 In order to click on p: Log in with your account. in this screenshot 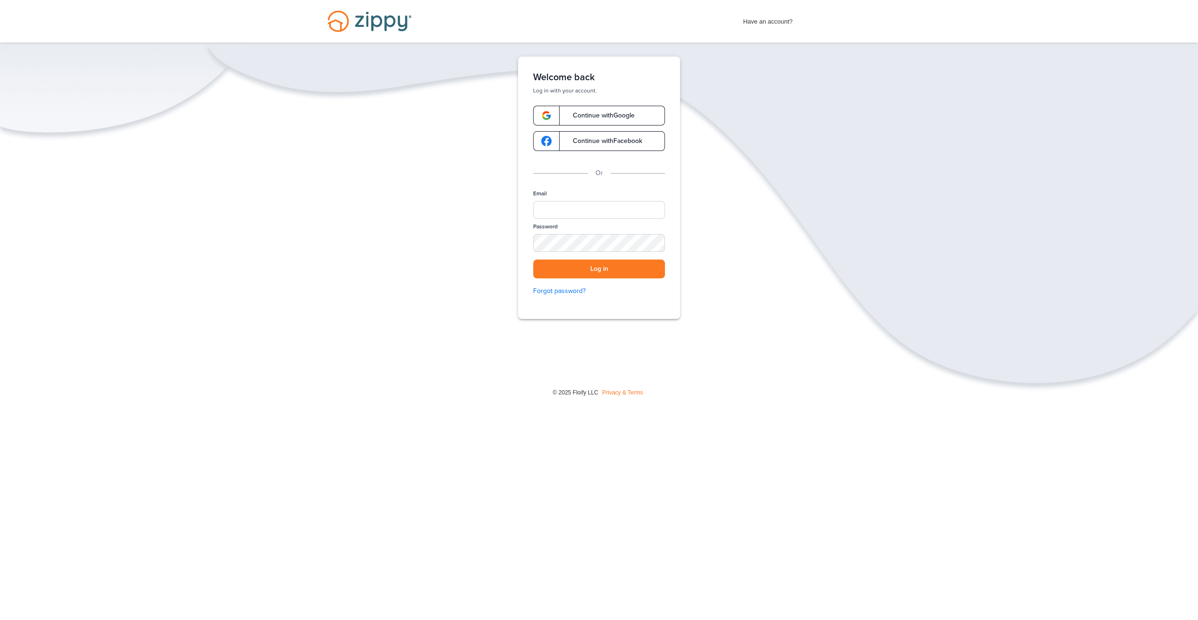, I will do `click(599, 91)`.